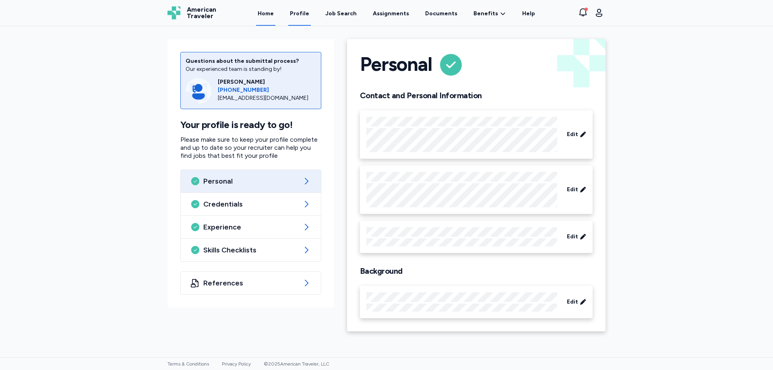 The width and height of the screenshot is (773, 370). I want to click on div: Job Search, so click(341, 14).